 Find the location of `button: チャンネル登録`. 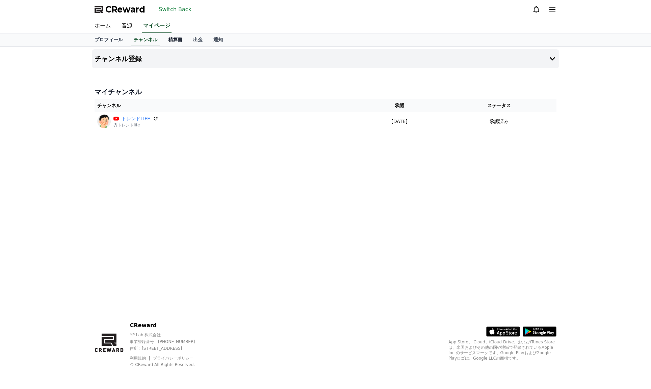

button: チャンネル登録 is located at coordinates (326, 59).